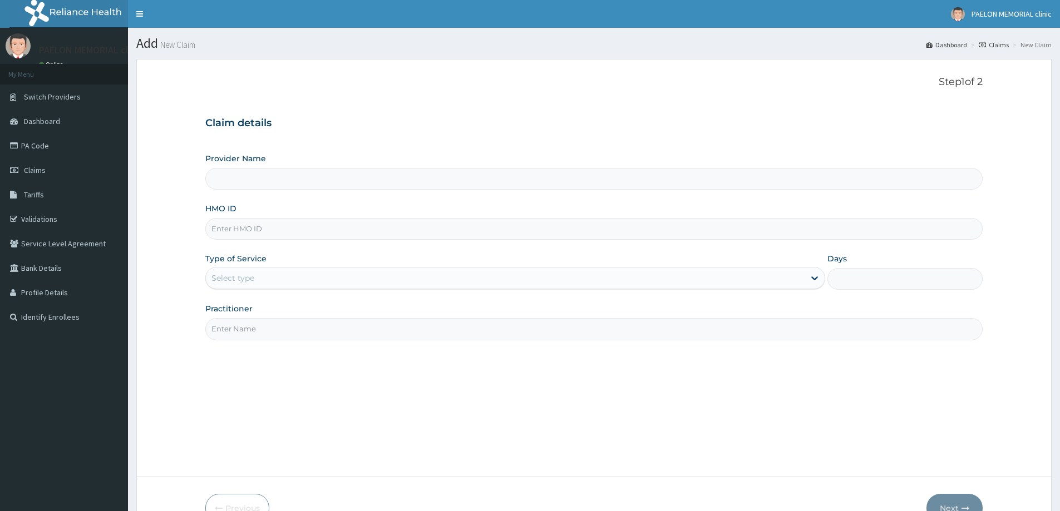  Describe the element at coordinates (837, 259) in the screenshot. I see `label: Days` at that location.